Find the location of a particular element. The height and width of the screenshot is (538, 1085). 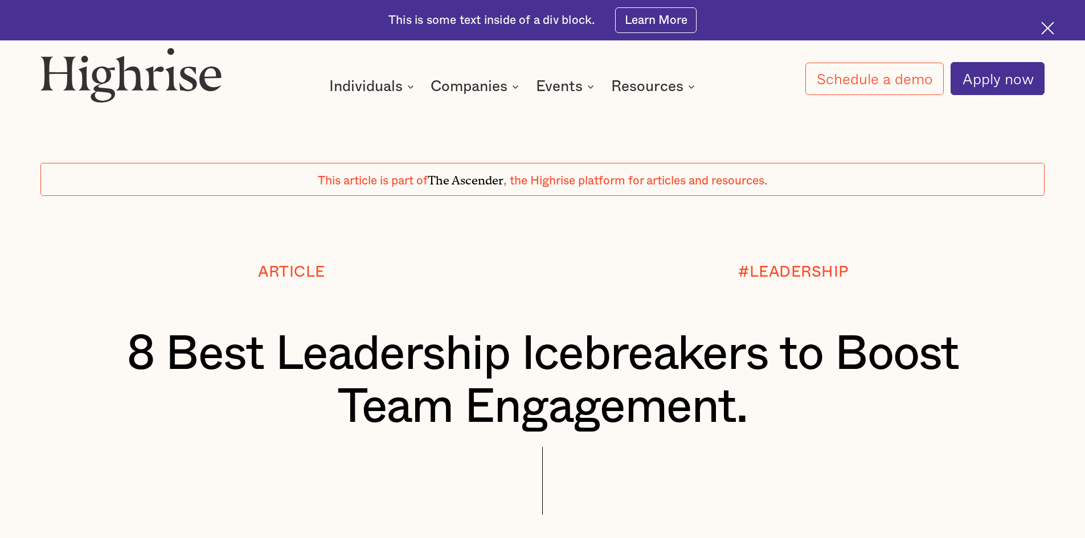

div: This is some text inside of a div block. is located at coordinates (491, 21).